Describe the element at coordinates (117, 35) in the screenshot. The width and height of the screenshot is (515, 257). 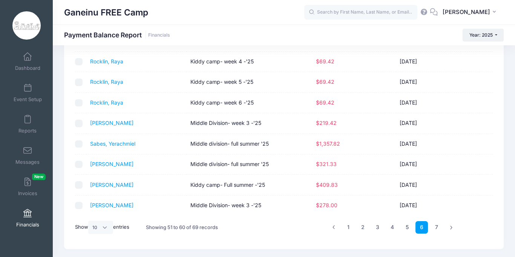
I see `h1: Payment Balance Report` at that location.